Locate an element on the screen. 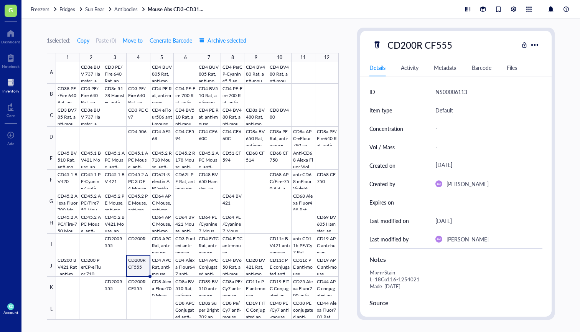 The width and height of the screenshot is (580, 332). div: Notes is located at coordinates (456, 259).